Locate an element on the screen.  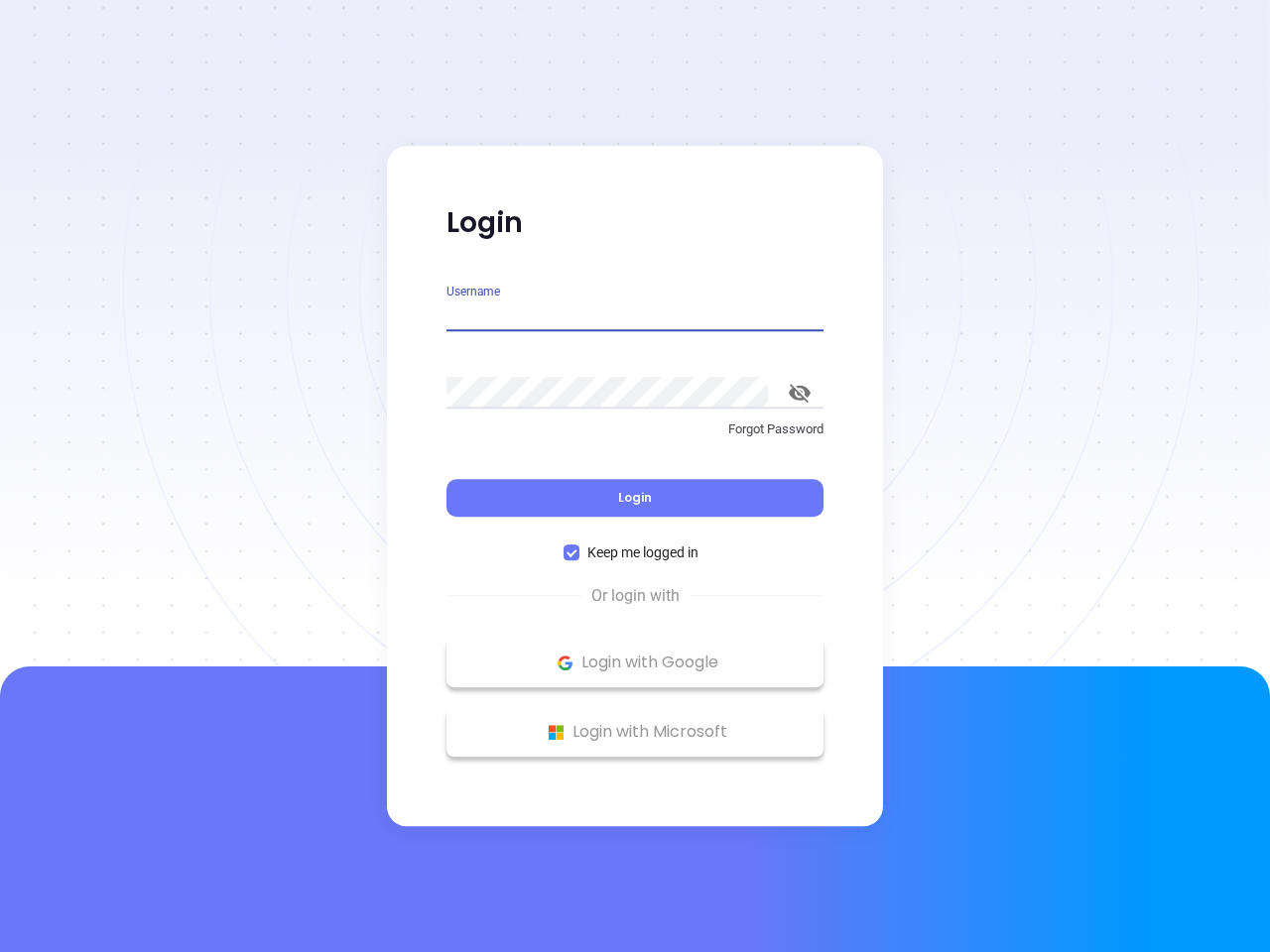
button: Microsoft Logo Login with Microsoft is located at coordinates (635, 732).